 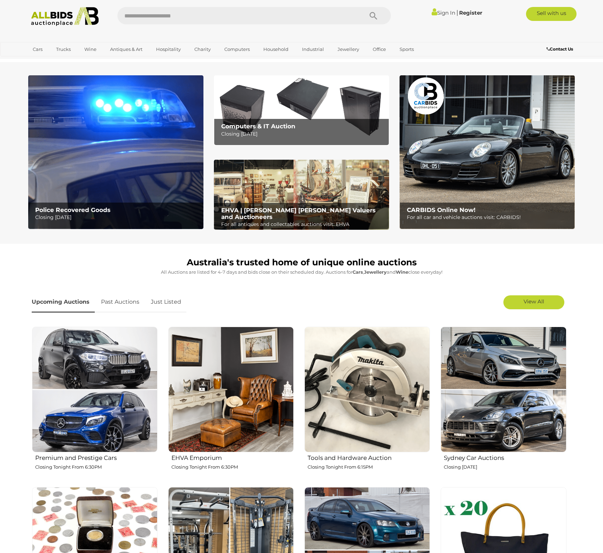 I want to click on img: Premium and Prestige Cars, so click(x=95, y=389).